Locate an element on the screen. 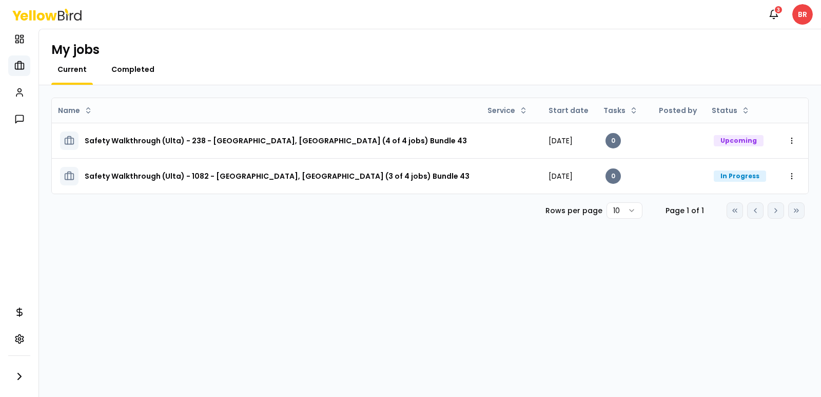  th: Posted by is located at coordinates (678, 110).